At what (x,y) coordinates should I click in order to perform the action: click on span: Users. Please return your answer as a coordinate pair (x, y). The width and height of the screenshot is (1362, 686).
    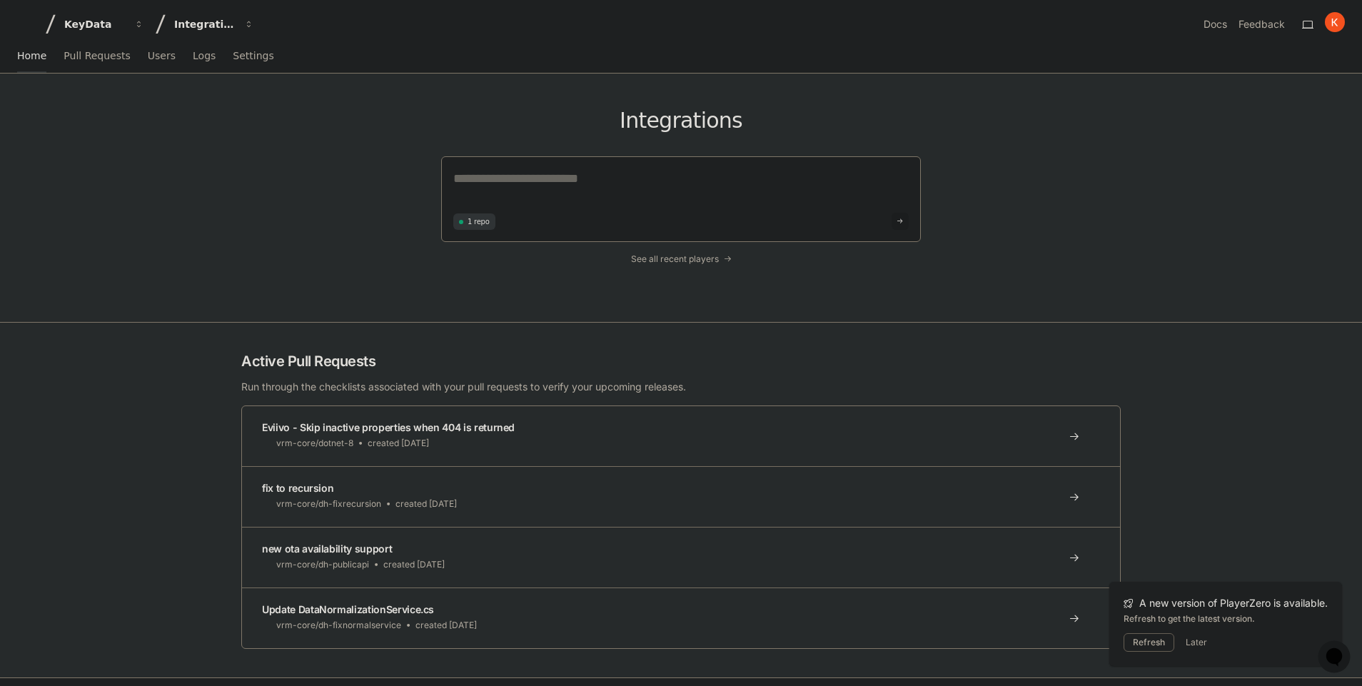
    Looking at the image, I should click on (161, 56).